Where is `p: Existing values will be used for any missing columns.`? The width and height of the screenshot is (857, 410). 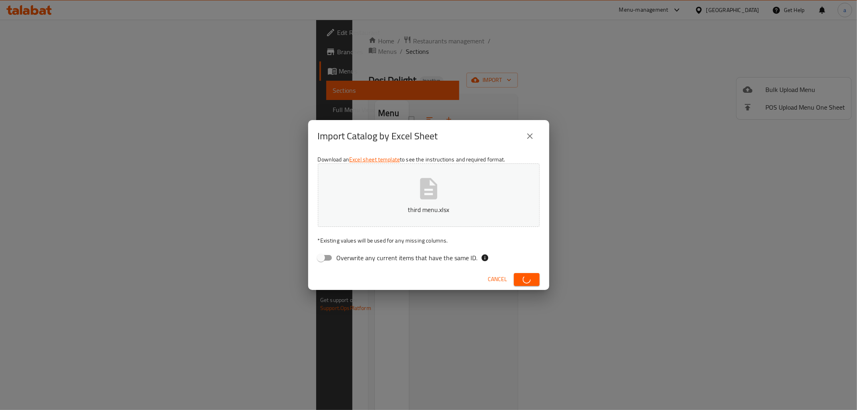
p: Existing values will be used for any missing columns. is located at coordinates (429, 241).